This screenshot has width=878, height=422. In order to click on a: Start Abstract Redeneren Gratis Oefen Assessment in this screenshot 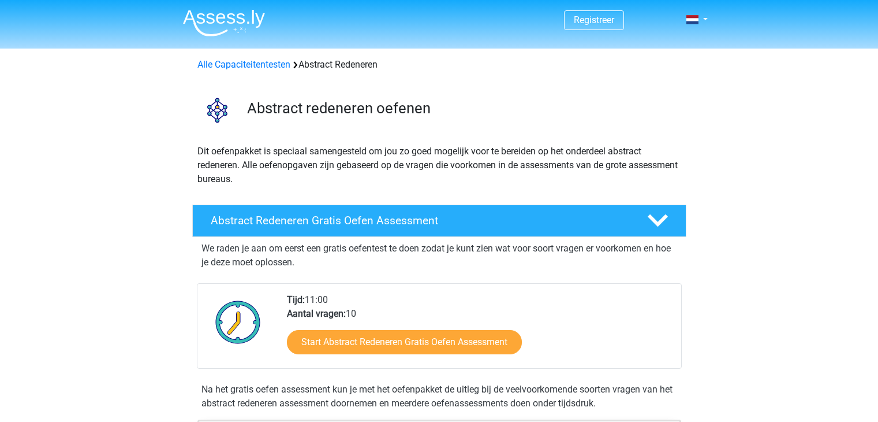, I will do `click(404, 342)`.